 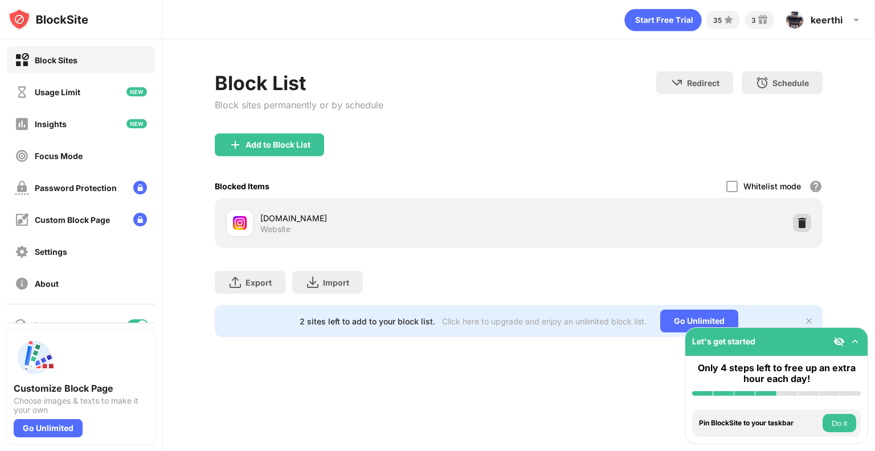 I want to click on div: Redirect, so click(x=703, y=83).